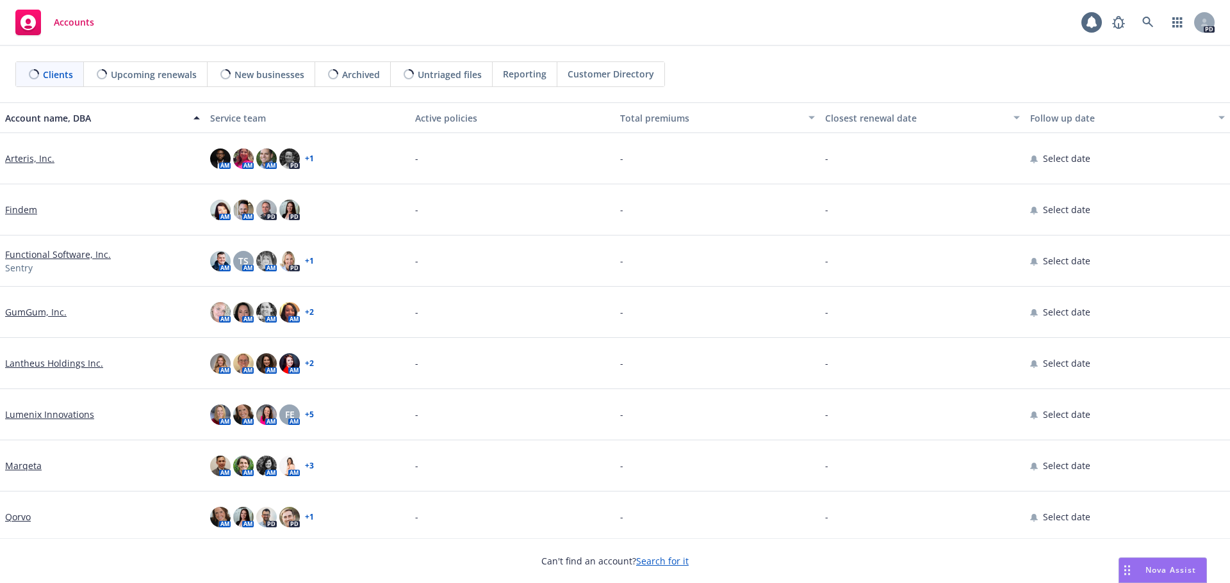 This screenshot has height=583, width=1230. Describe the element at coordinates (309, 466) in the screenshot. I see `a: + 3` at that location.